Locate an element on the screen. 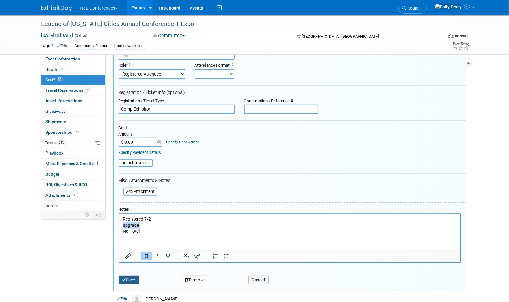  span: Travel Reservations is located at coordinates (68, 90).